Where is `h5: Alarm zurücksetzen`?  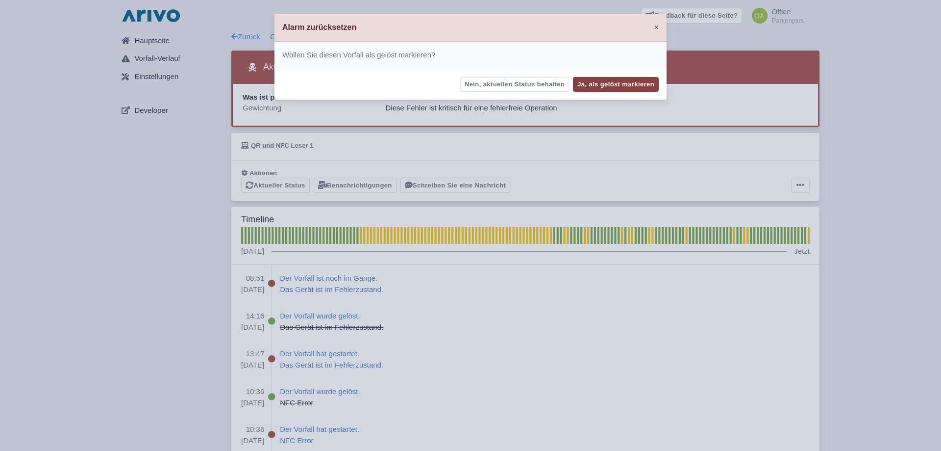 h5: Alarm zurücksetzen is located at coordinates (319, 27).